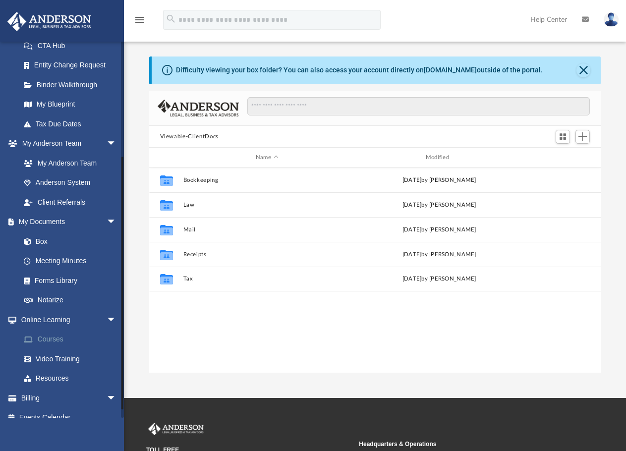 The height and width of the screenshot is (451, 626). I want to click on a: Box, so click(67, 241).